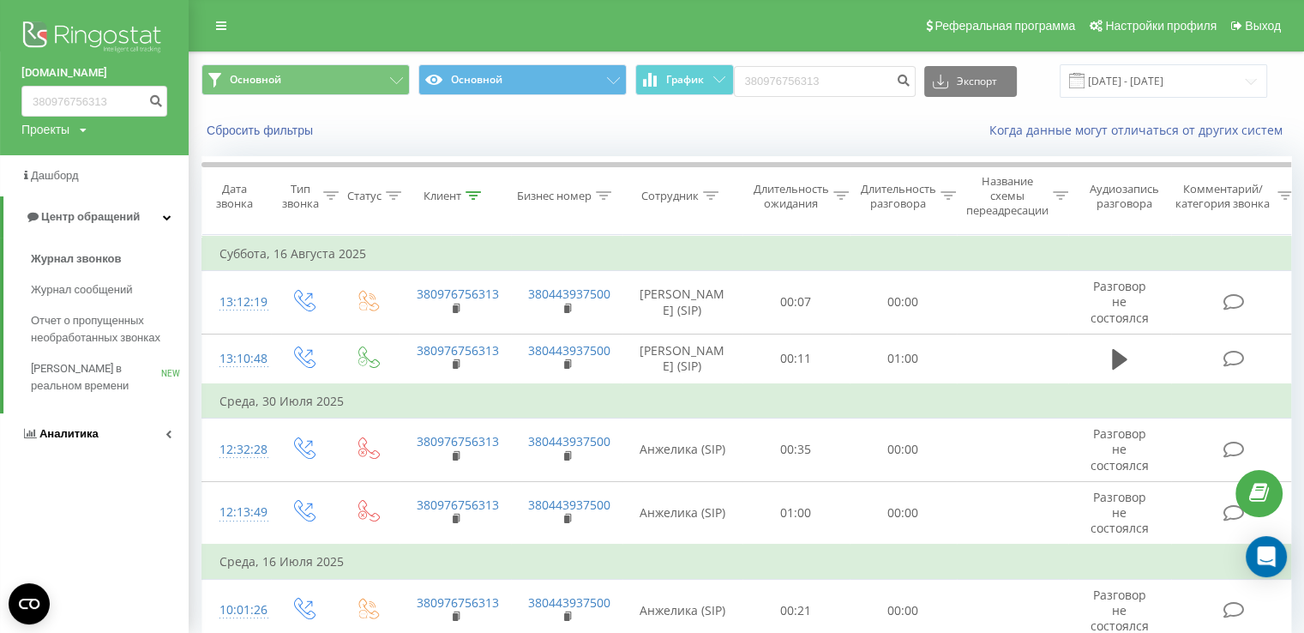  What do you see at coordinates (684, 80) in the screenshot?
I see `button: График` at bounding box center [684, 80].